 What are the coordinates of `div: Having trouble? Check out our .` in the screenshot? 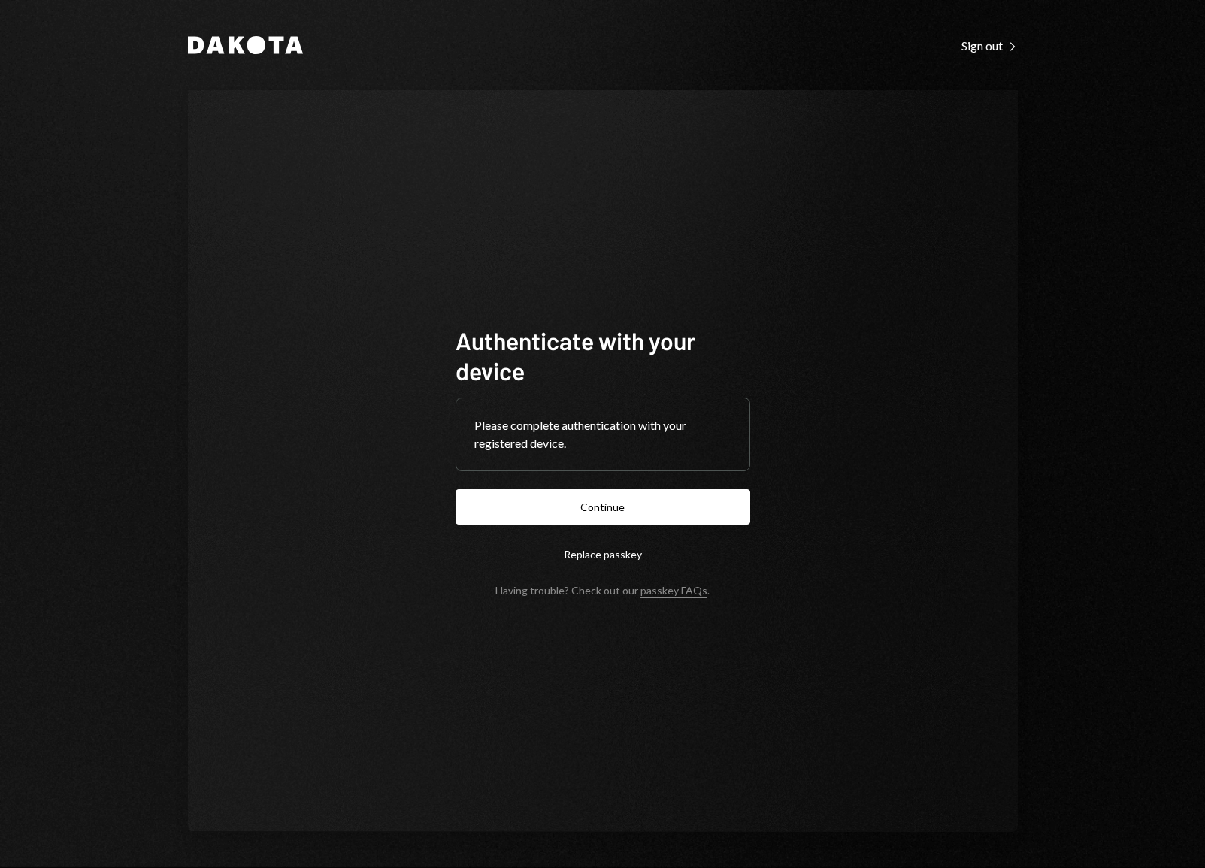 It's located at (602, 590).